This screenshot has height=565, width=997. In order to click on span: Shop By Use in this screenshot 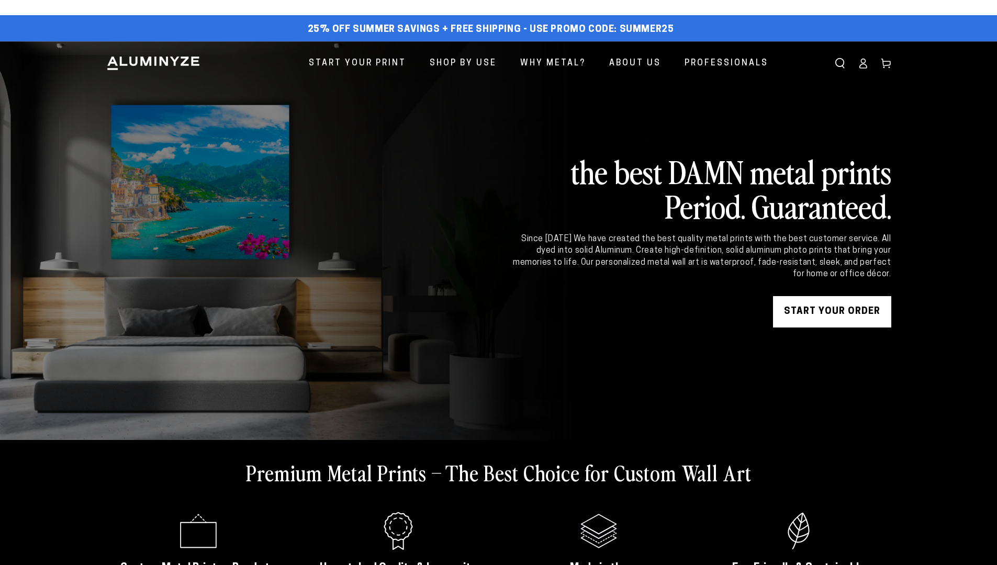, I will do `click(463, 63)`.